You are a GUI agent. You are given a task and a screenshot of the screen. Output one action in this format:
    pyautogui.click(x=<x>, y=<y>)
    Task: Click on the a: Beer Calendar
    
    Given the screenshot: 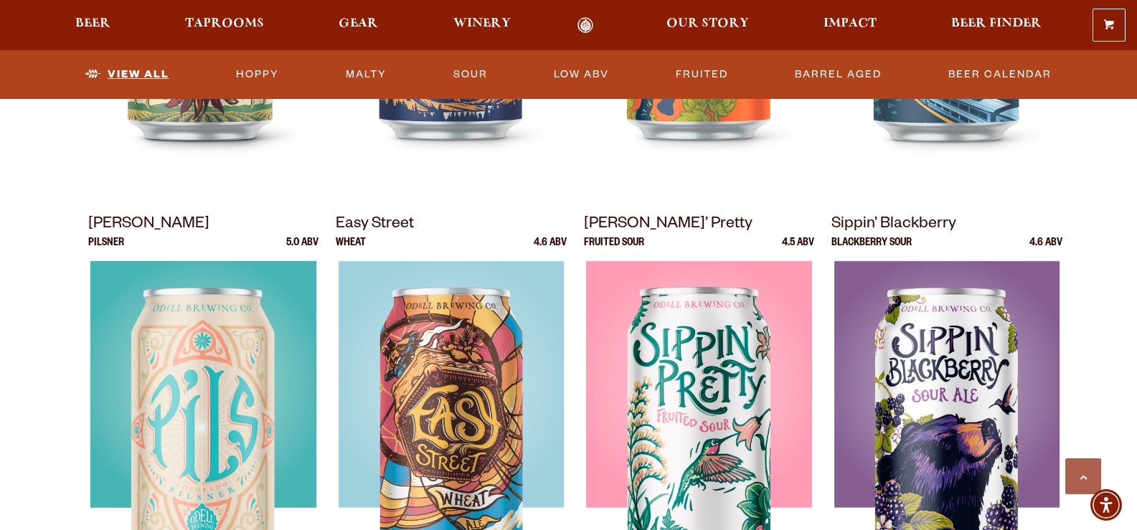 What is the action you would take?
    pyautogui.click(x=1000, y=75)
    